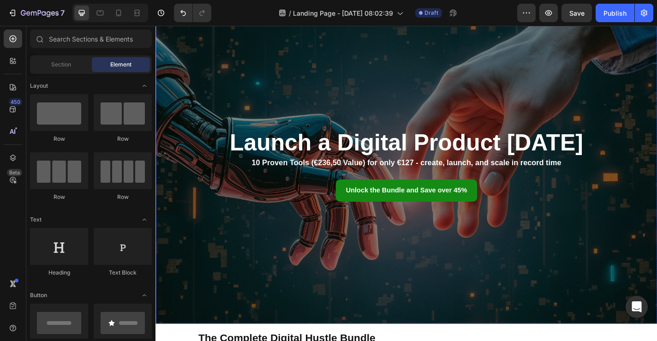  I want to click on input: Search Sections & Elements, so click(91, 39).